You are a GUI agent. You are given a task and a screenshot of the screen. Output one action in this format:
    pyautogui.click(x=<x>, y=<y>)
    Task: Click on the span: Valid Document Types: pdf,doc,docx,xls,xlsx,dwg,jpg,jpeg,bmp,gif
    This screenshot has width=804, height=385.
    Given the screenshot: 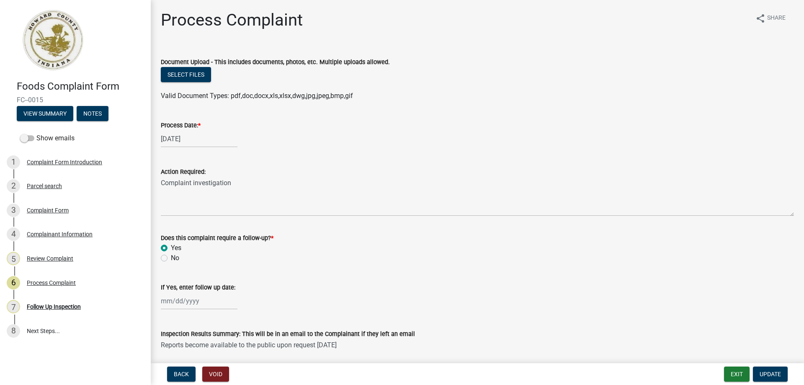 What is the action you would take?
    pyautogui.click(x=257, y=95)
    